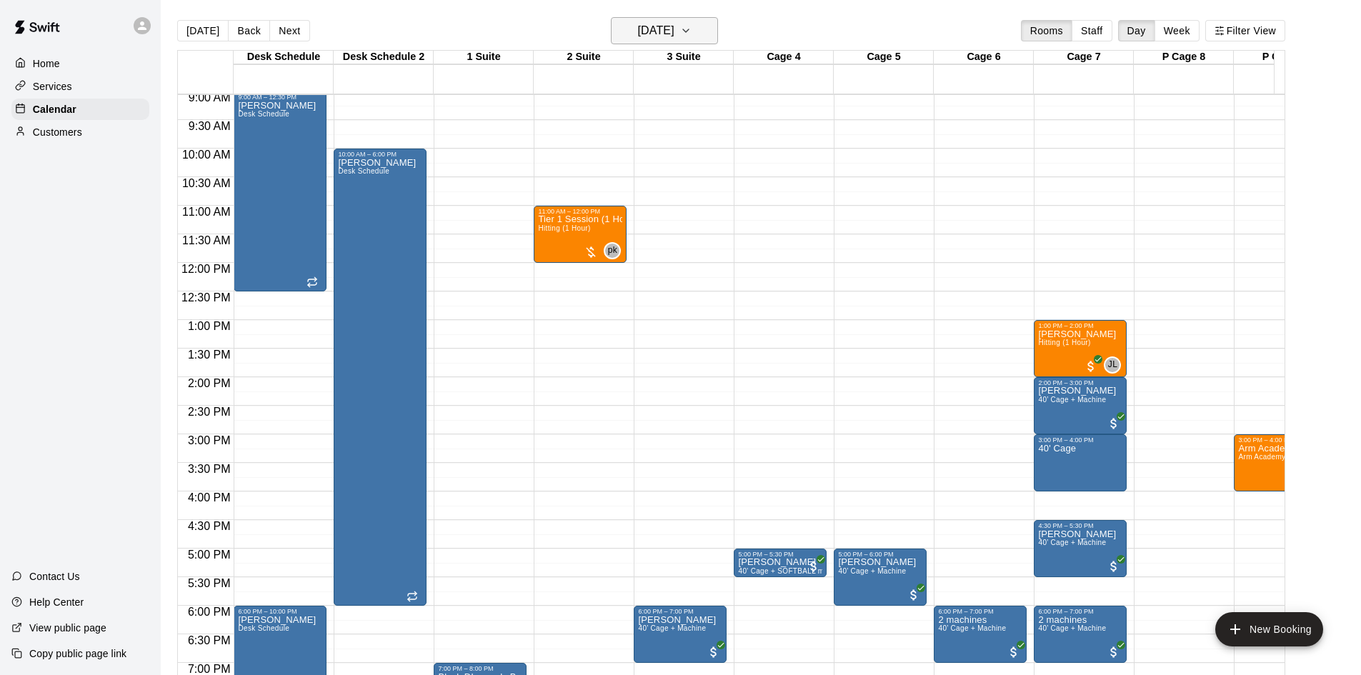  Describe the element at coordinates (1268, 629) in the screenshot. I see `button: add` at that location.